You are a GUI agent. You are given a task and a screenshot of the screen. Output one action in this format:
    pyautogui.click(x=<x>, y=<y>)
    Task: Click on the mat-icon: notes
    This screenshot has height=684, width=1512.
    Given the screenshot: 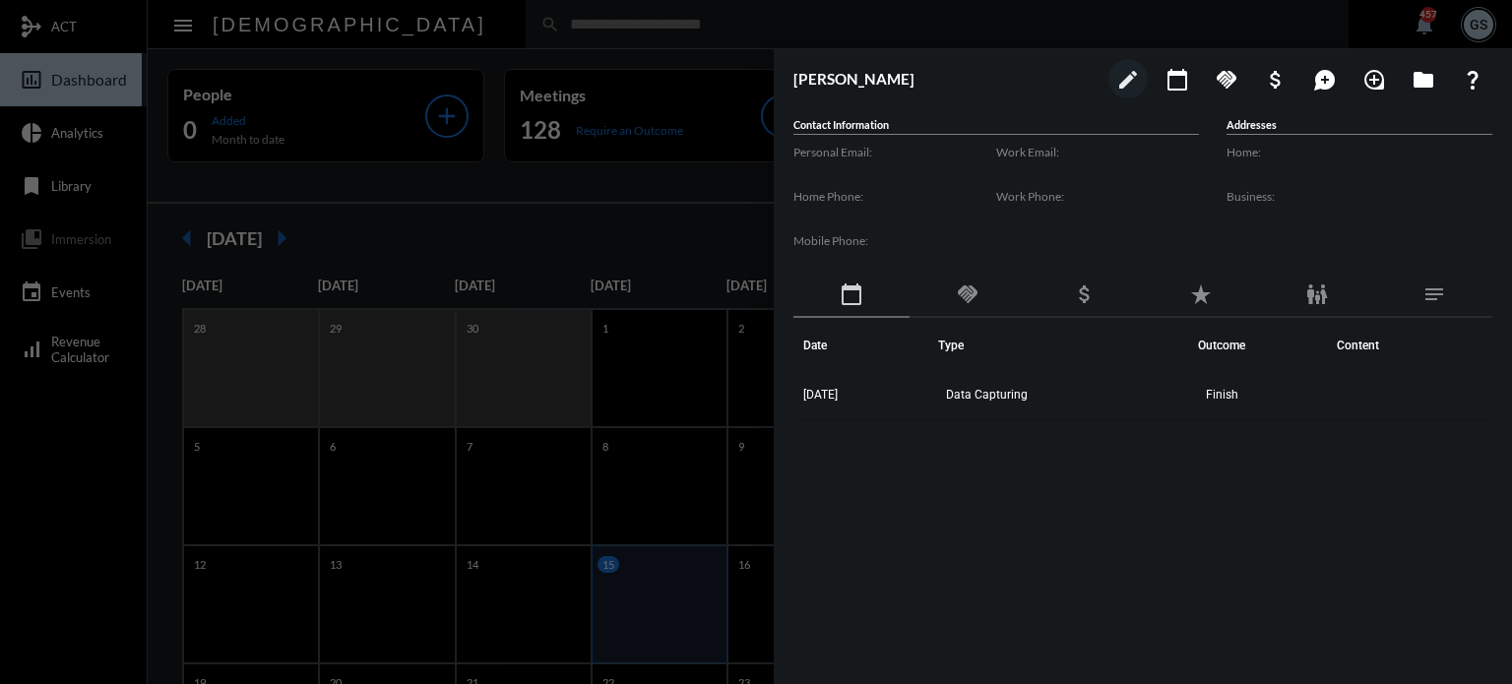 What is the action you would take?
    pyautogui.click(x=1434, y=294)
    